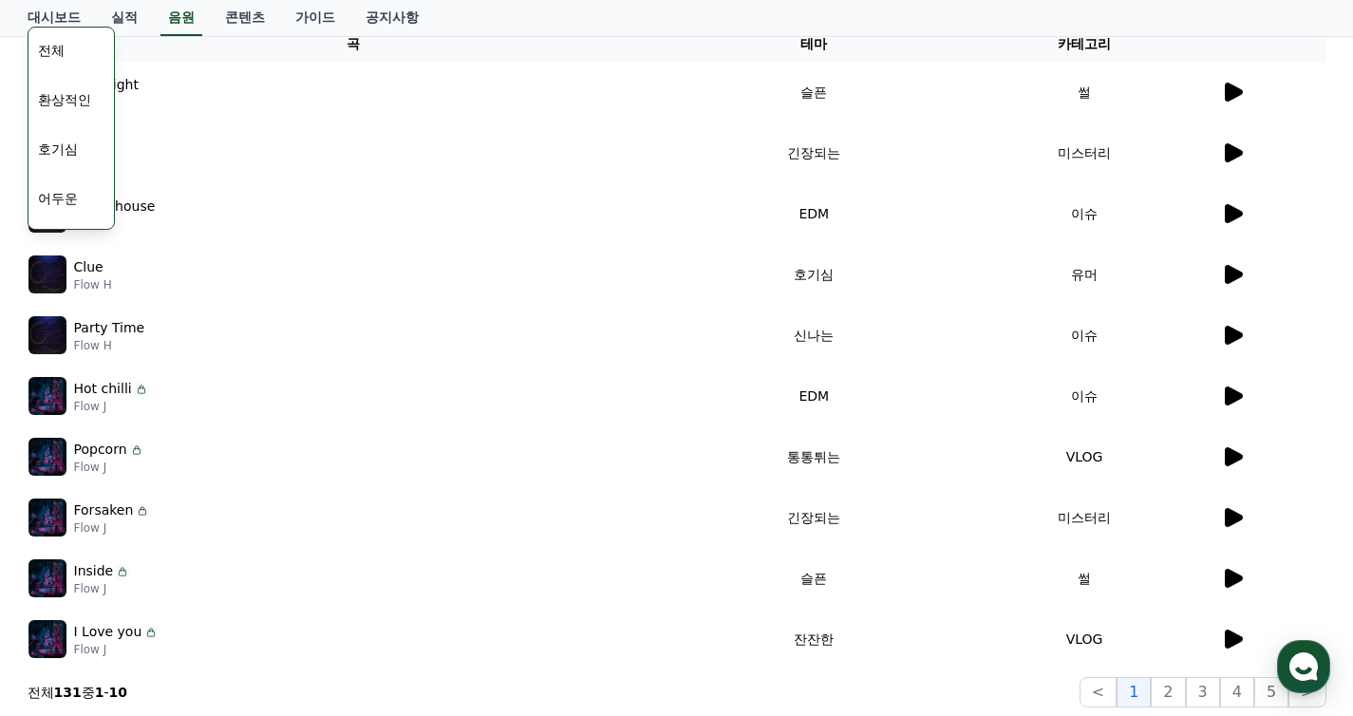 The image size is (1353, 716). What do you see at coordinates (118, 692) in the screenshot?
I see `strong: 10` at bounding box center [118, 692].